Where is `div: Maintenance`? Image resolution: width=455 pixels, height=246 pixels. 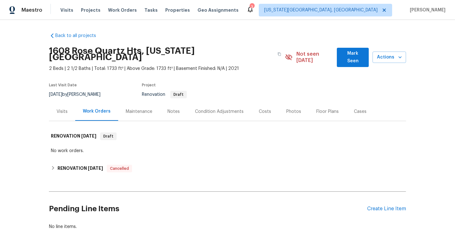 div: Maintenance is located at coordinates (139, 112).